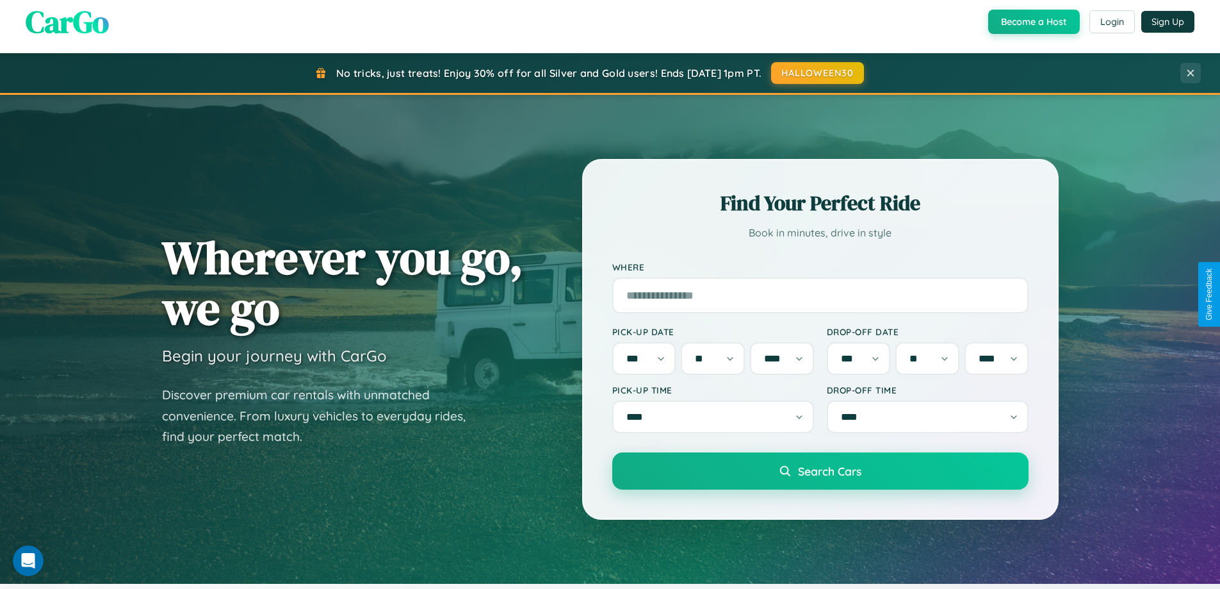 Image resolution: width=1220 pixels, height=589 pixels. What do you see at coordinates (830, 471) in the screenshot?
I see `span: Search Cars` at bounding box center [830, 471].